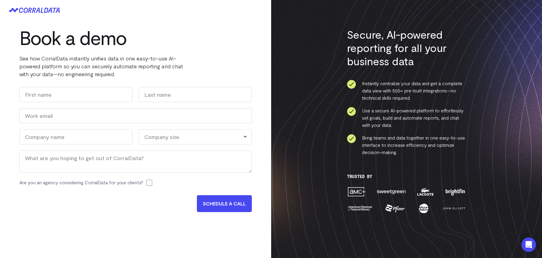 The width and height of the screenshot is (542, 258). What do you see at coordinates (406, 145) in the screenshot?
I see `li: Bring teams and data together in one easy-to-use interface to increase efficiency and optimize de...` at bounding box center [406, 145].